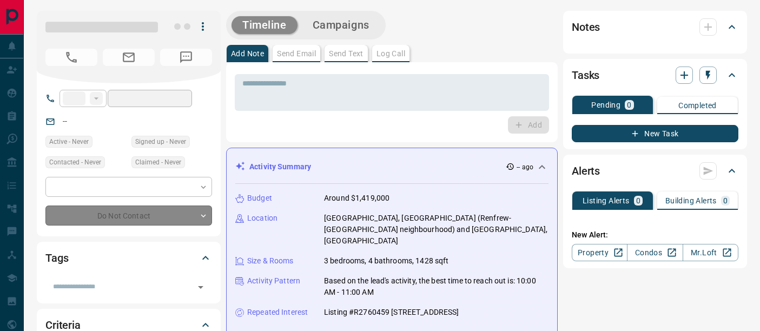  Describe the element at coordinates (386, 261) in the screenshot. I see `p: 3 bedrooms, 4 bathrooms, 1428 sqft` at that location.